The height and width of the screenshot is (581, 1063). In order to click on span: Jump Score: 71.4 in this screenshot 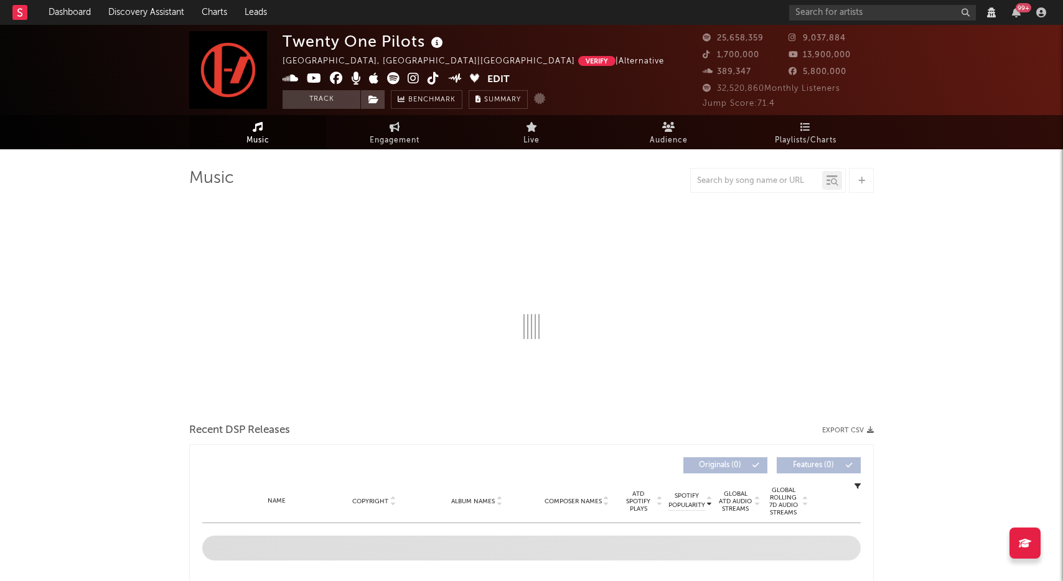, I will do `click(739, 103)`.